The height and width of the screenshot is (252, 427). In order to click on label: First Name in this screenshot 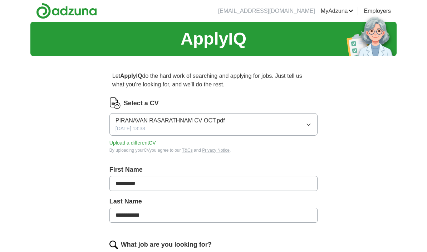, I will do `click(213, 170)`.